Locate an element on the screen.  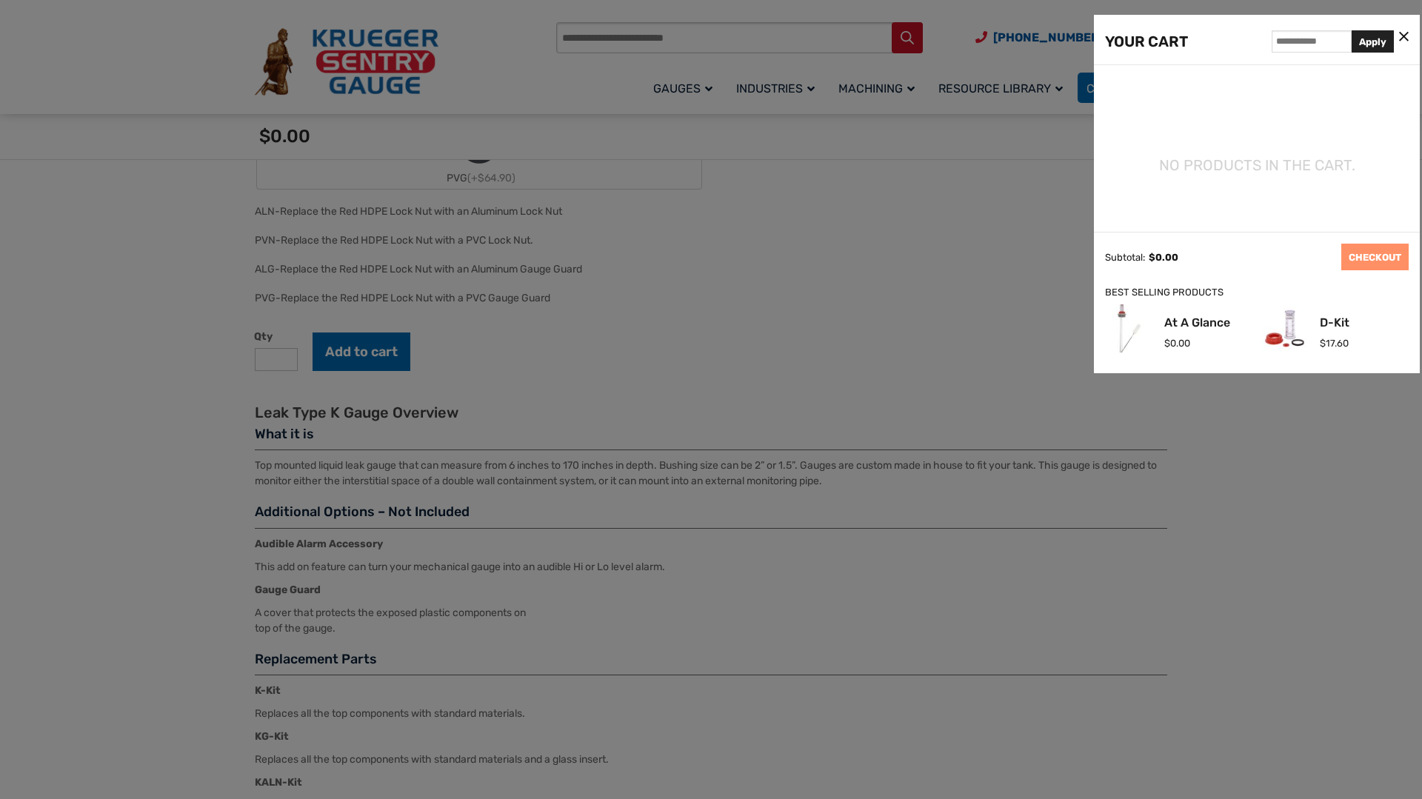
div: BEST SELLING PRODUCTS is located at coordinates (1256, 292).